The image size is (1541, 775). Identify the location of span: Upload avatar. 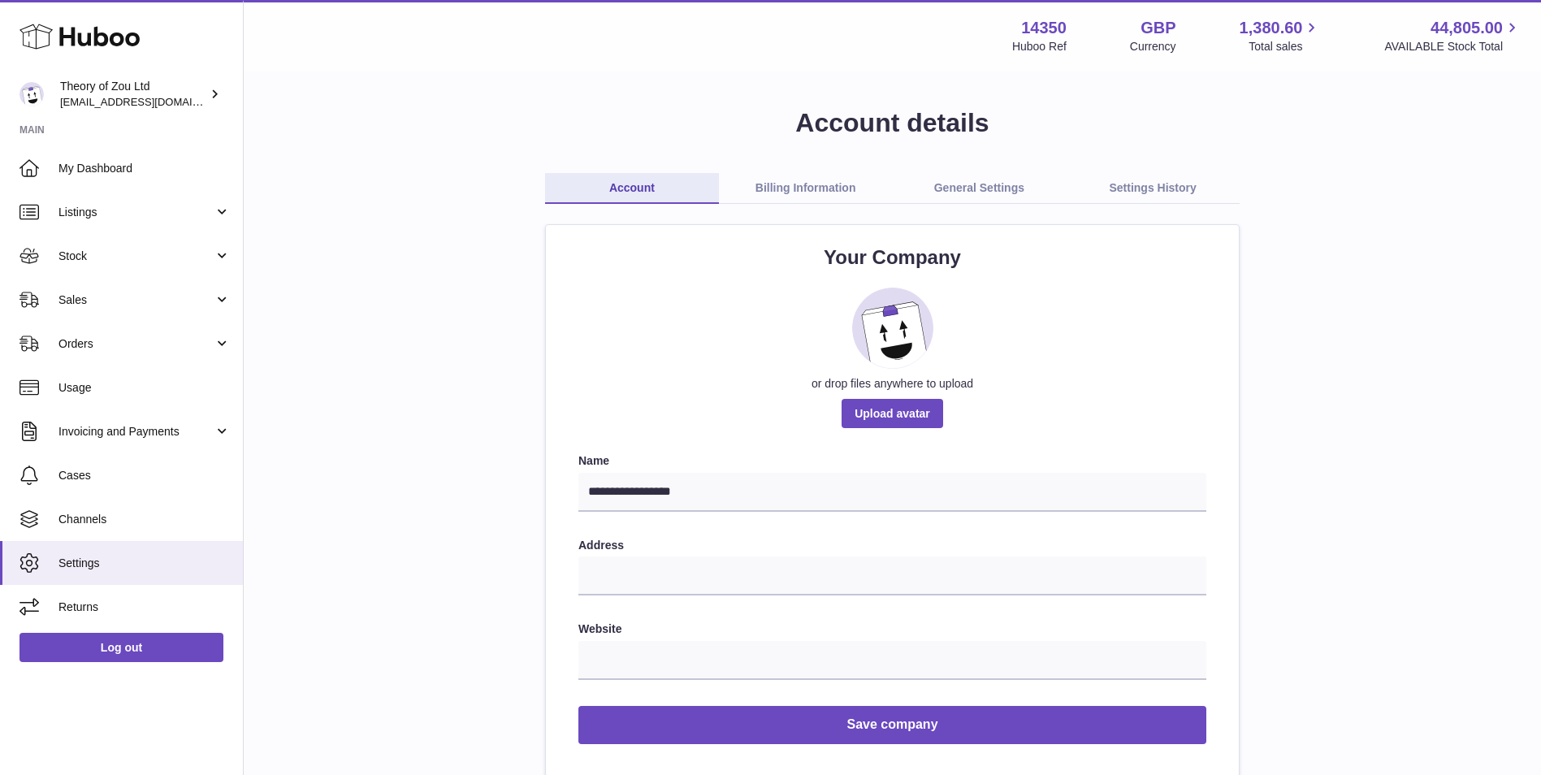
(892, 413).